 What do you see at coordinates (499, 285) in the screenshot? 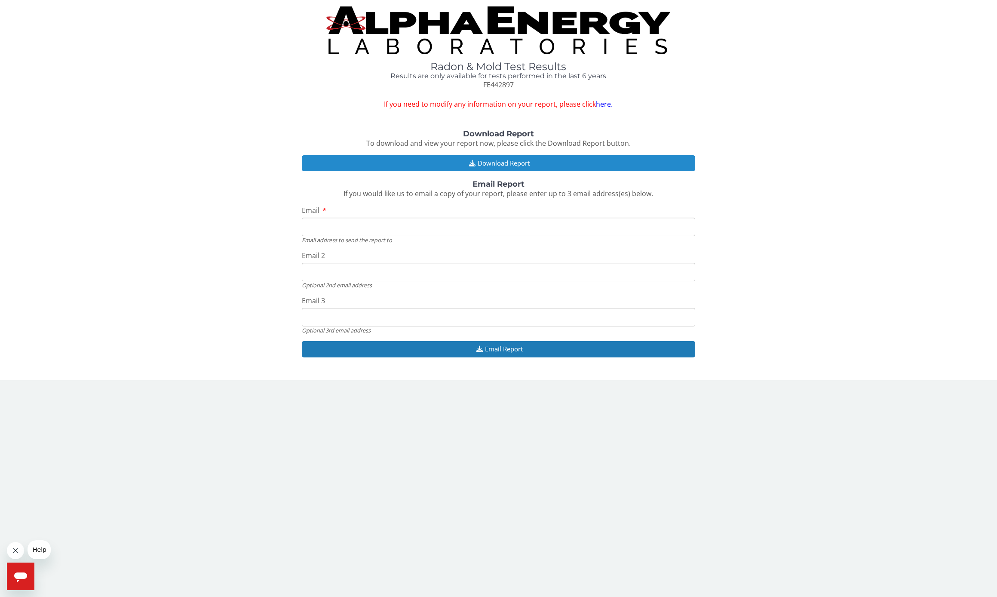
I see `div: Optional 2nd email address` at bounding box center [499, 285].